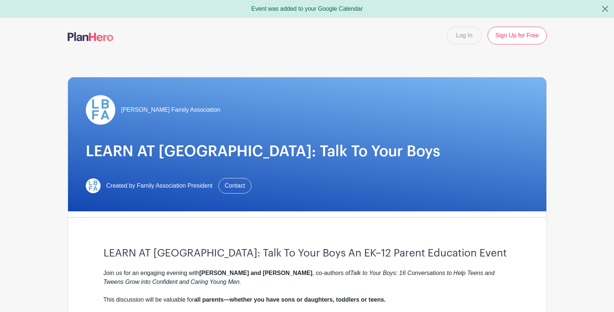 The image size is (614, 312). I want to click on div: This discussion will be valuable for, so click(307, 300).